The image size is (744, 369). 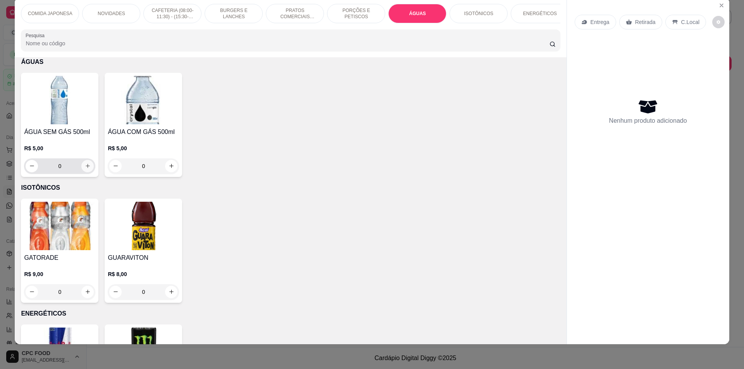 What do you see at coordinates (143, 274) in the screenshot?
I see `p: R$ 8,00` at bounding box center [143, 274].